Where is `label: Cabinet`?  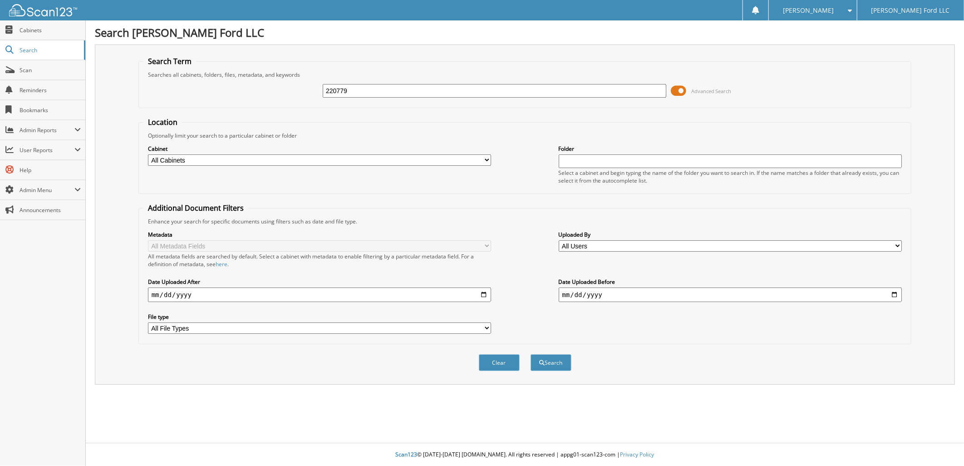
label: Cabinet is located at coordinates (319, 148).